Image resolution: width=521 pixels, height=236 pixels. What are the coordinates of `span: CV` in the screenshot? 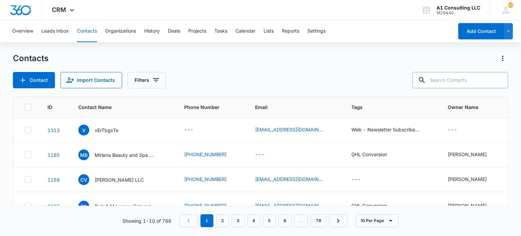 It's located at (84, 179).